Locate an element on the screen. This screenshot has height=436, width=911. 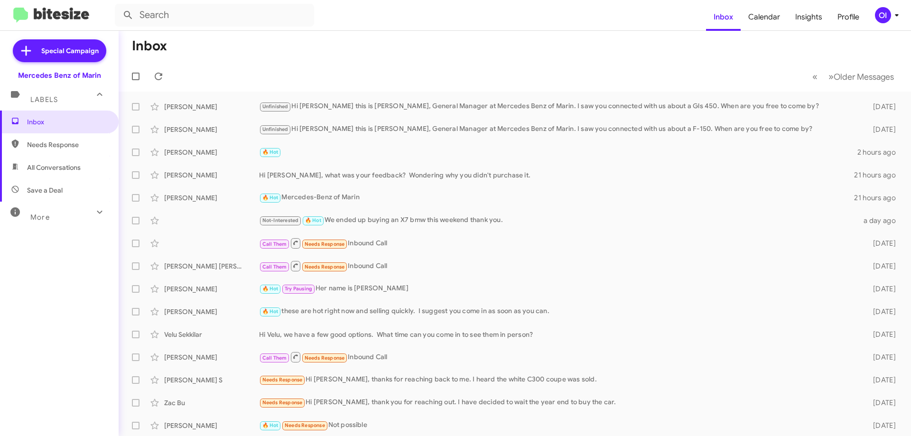
span: More is located at coordinates (40, 217).